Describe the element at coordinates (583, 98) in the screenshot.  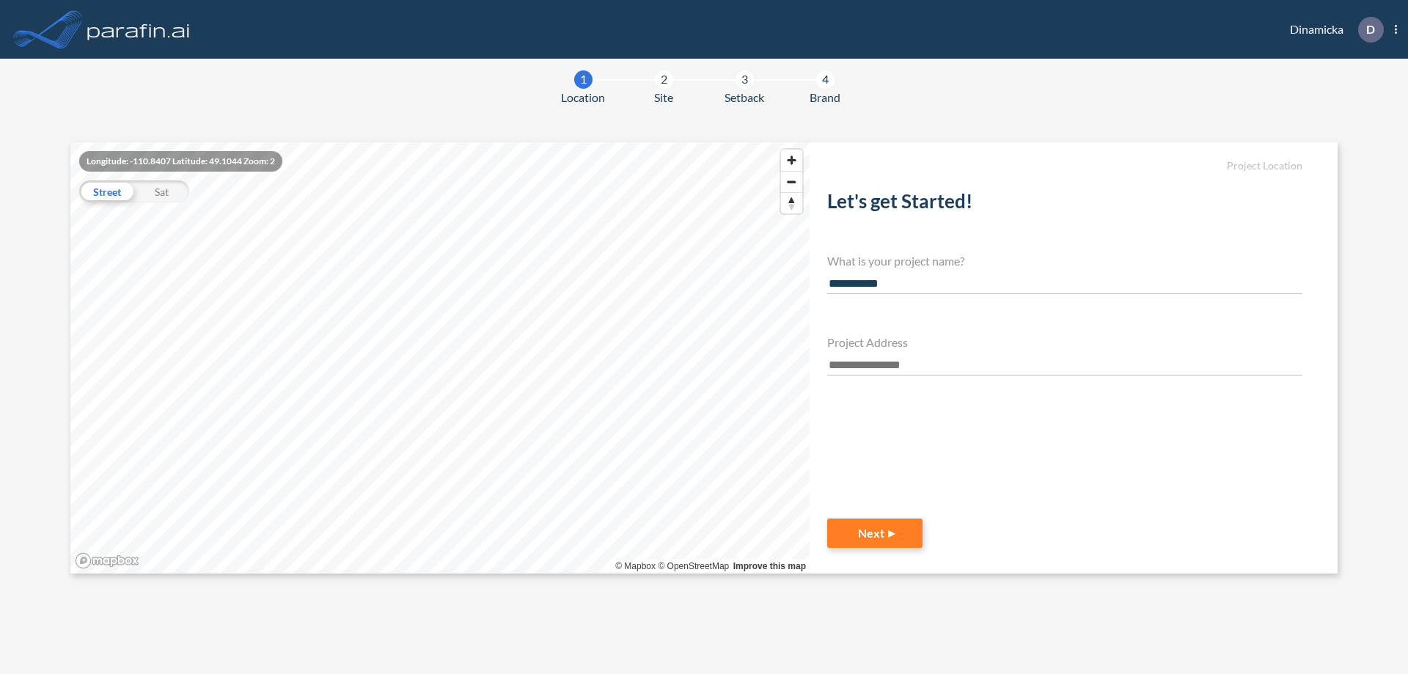
I see `span: Location` at that location.